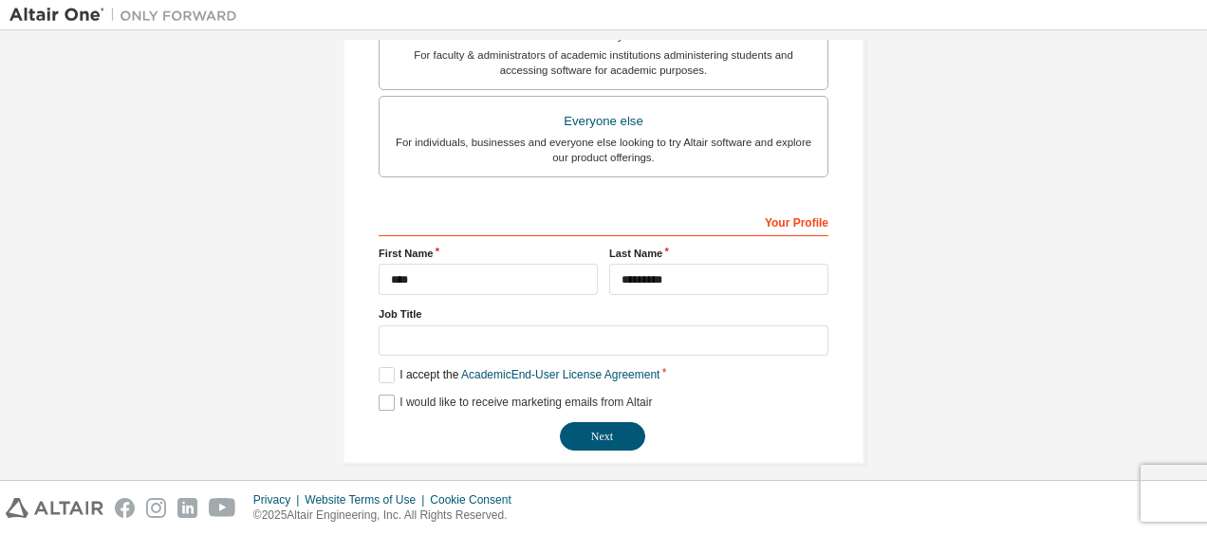 The width and height of the screenshot is (1207, 535). Describe the element at coordinates (367, 500) in the screenshot. I see `div: Website Terms of Use` at that location.